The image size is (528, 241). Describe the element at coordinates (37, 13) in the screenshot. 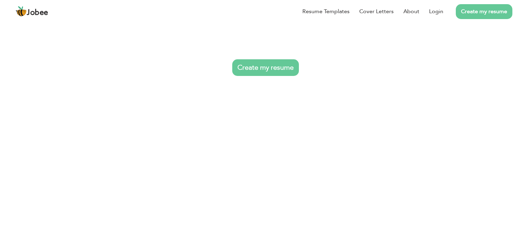

I see `span: Jobee` at that location.